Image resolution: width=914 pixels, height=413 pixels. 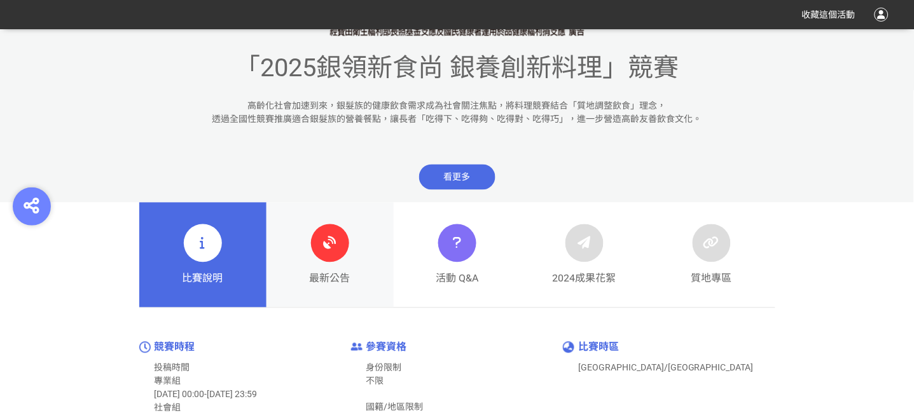 I want to click on span: 社會組, so click(x=168, y=408).